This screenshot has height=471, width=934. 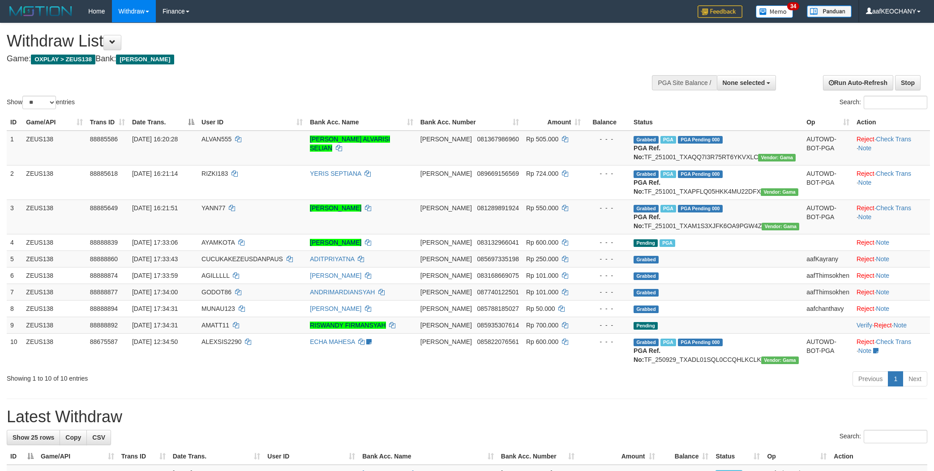 I want to click on td: aafchanthavy, so click(x=828, y=308).